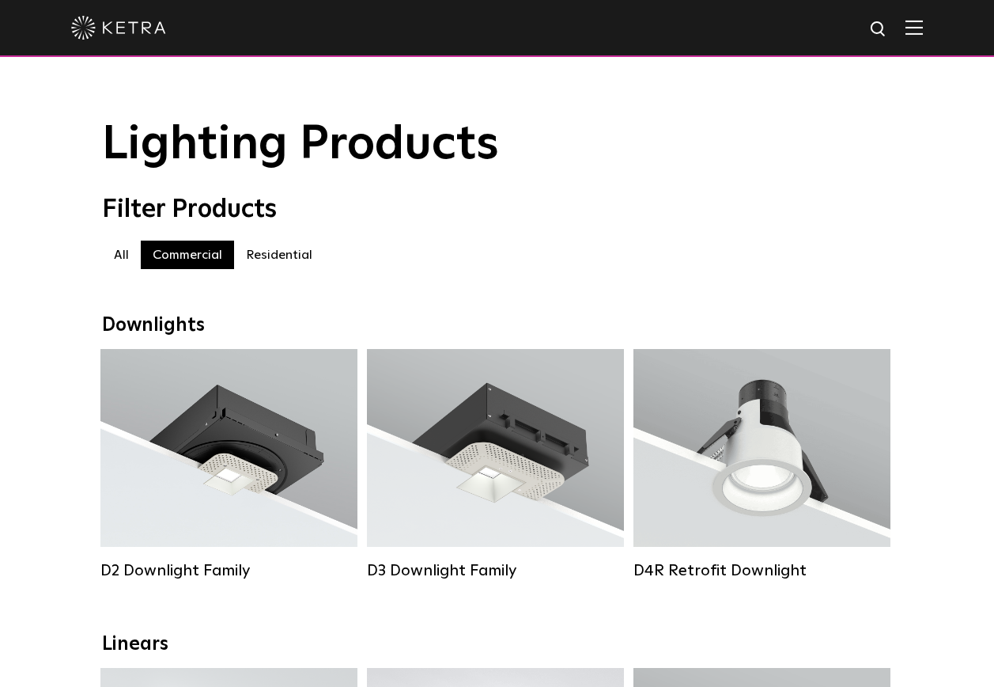 Image resolution: width=994 pixels, height=687 pixels. I want to click on div: D2 Downlight Family, so click(229, 570).